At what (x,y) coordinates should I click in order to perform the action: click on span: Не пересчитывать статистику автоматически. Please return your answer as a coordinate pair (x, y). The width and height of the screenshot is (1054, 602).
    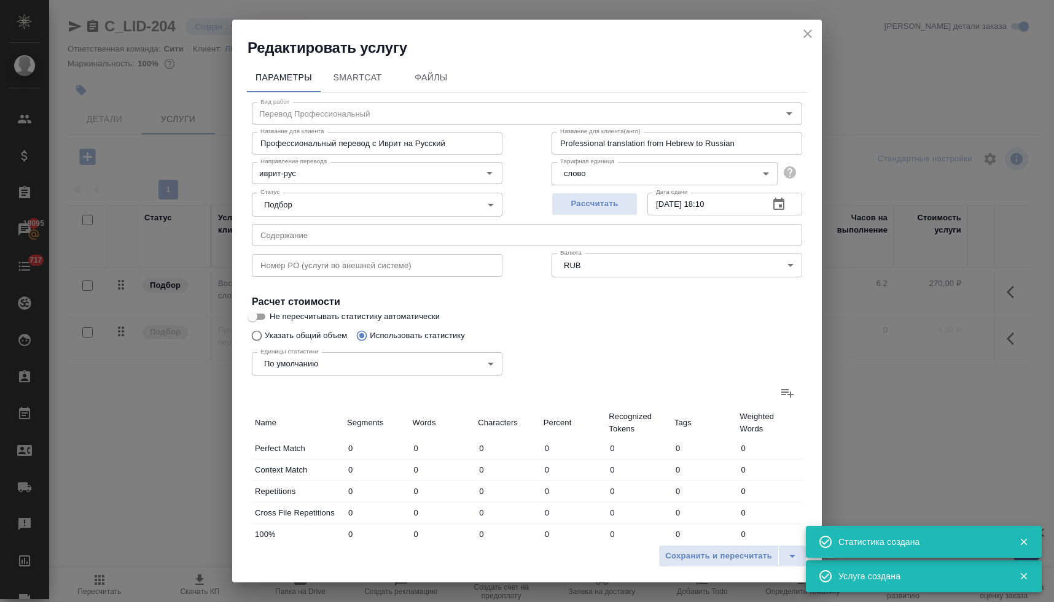
    Looking at the image, I should click on (354, 317).